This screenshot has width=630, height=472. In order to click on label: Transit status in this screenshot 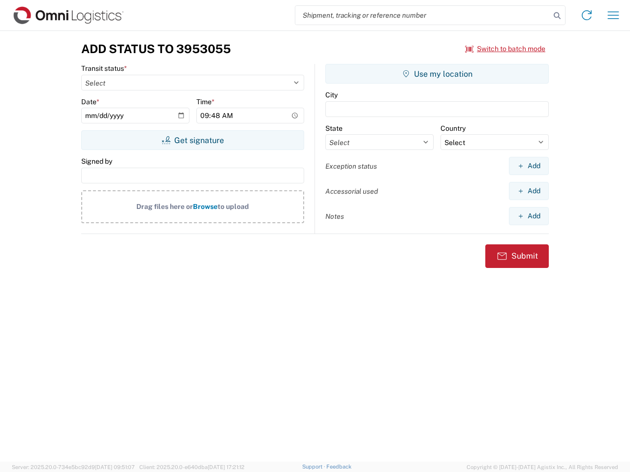, I will do `click(104, 68)`.